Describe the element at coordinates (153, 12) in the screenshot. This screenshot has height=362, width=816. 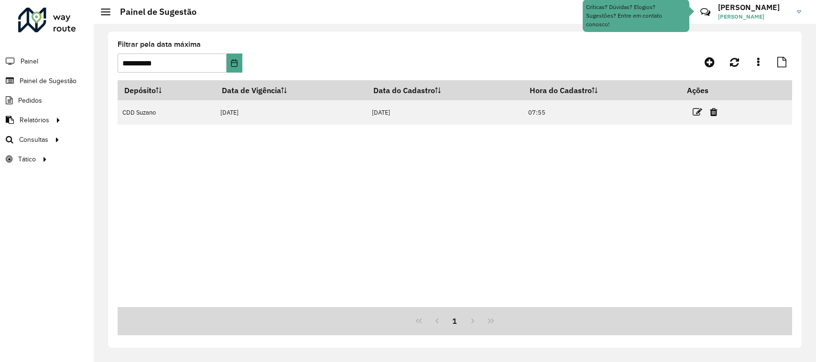
I see `h2: Painel de Sugestão` at that location.